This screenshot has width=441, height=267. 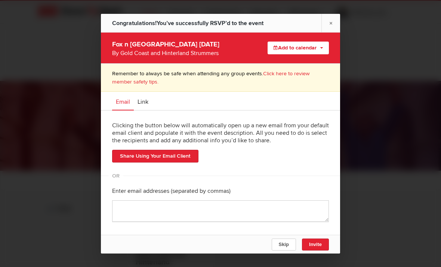 What do you see at coordinates (284, 244) in the screenshot?
I see `span: Skip` at bounding box center [284, 244].